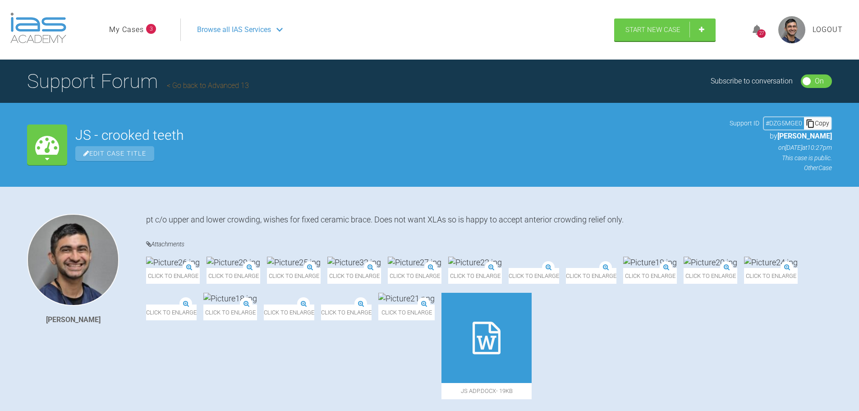  Describe the element at coordinates (827, 30) in the screenshot. I see `span: Logout` at that location.